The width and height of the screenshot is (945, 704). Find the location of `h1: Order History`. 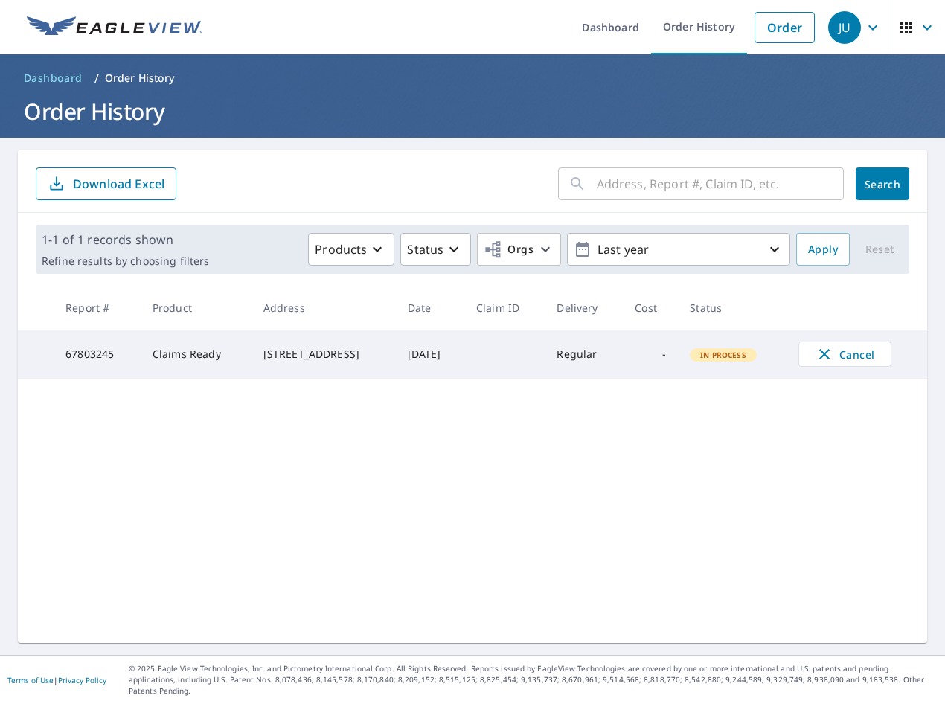

h1: Order History is located at coordinates (472, 111).